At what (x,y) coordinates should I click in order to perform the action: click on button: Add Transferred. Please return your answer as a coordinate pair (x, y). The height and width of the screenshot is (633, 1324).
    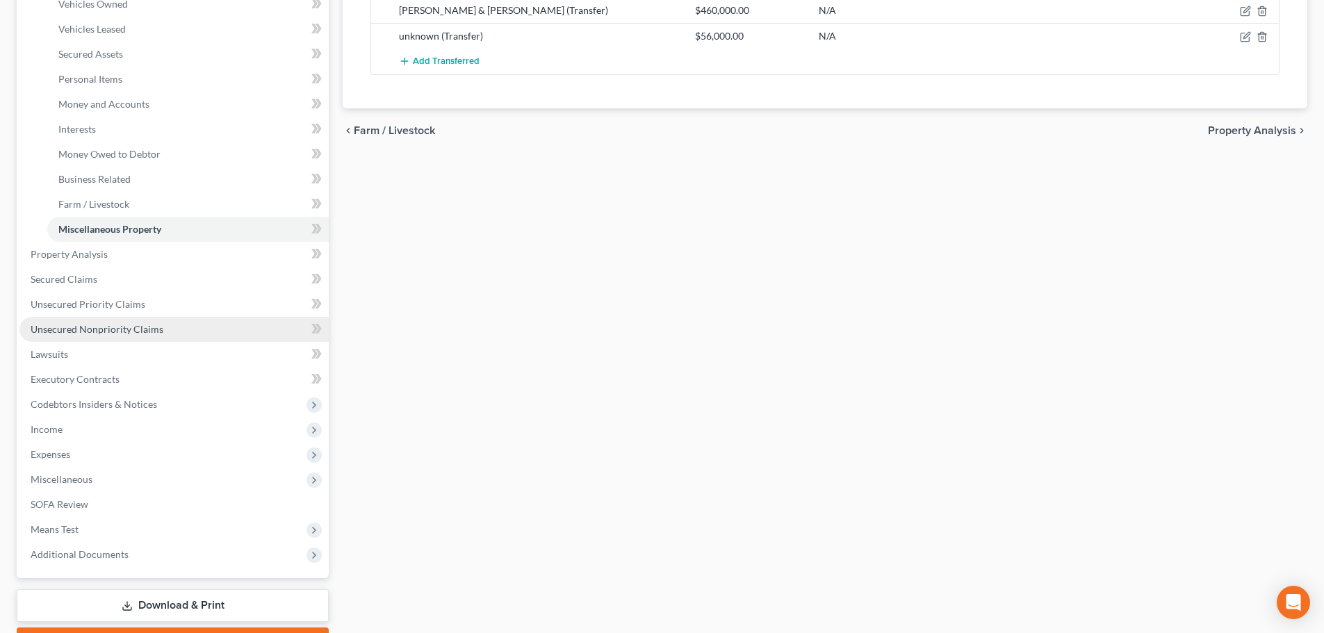
    Looking at the image, I should click on (439, 61).